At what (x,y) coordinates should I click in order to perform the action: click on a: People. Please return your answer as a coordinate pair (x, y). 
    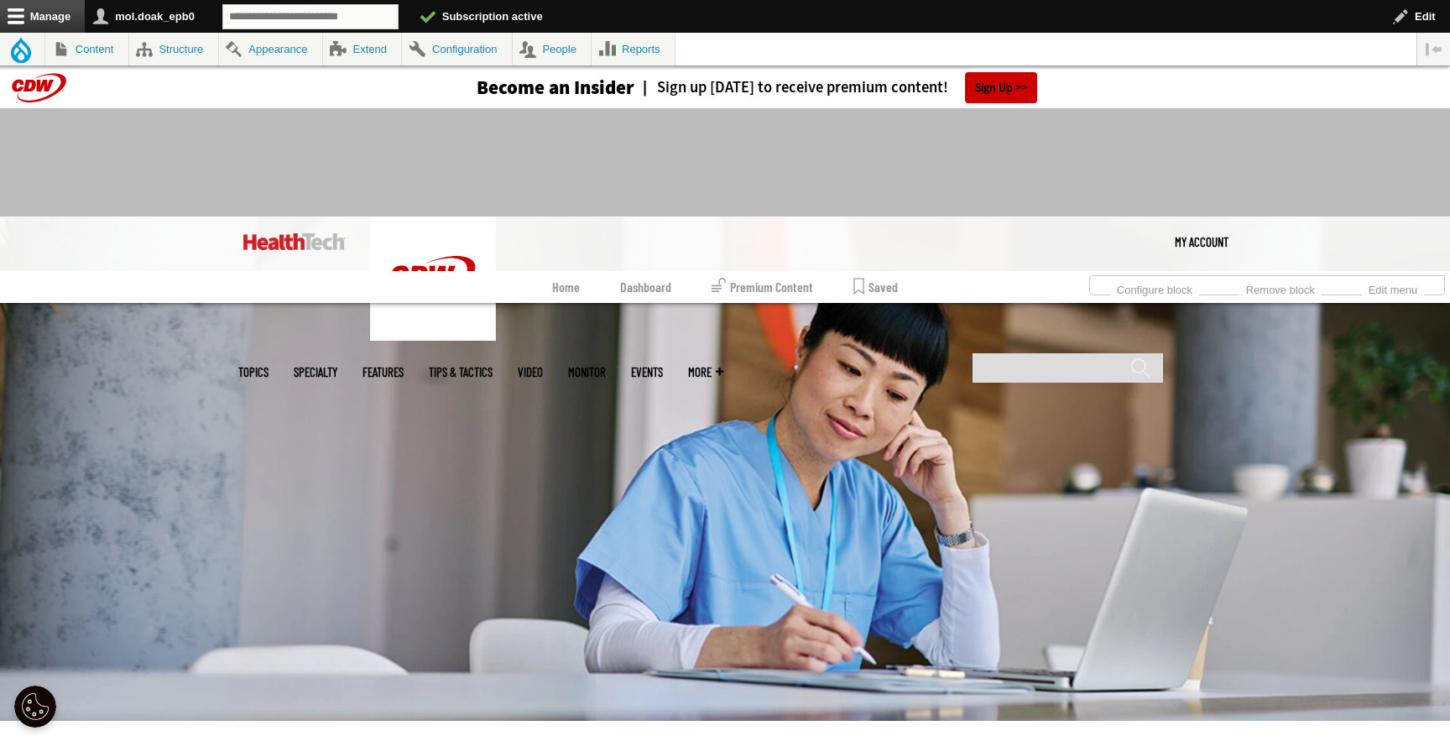
    Looking at the image, I should click on (552, 49).